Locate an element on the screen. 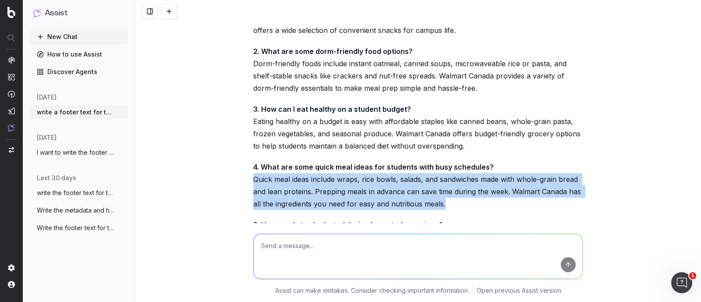  a: How to use Assist is located at coordinates (79, 54).